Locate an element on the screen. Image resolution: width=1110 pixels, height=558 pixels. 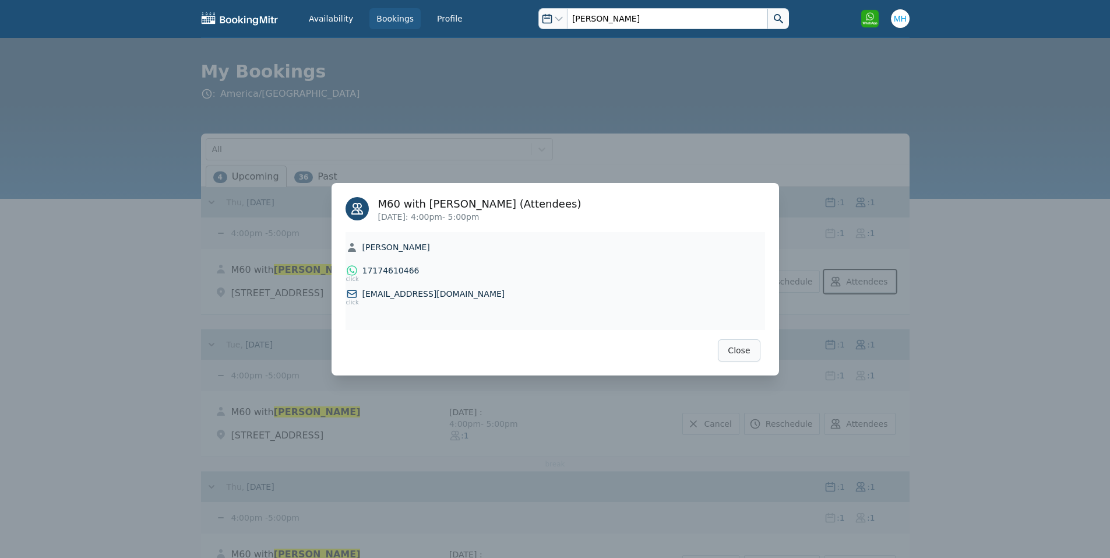
a: Availability is located at coordinates (331, 19).